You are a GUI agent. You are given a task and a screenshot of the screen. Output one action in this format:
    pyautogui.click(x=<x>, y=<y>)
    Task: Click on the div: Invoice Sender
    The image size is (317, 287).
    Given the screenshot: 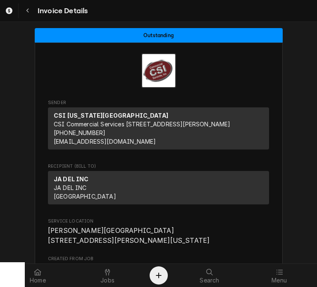 What is the action you would take?
    pyautogui.click(x=158, y=126)
    